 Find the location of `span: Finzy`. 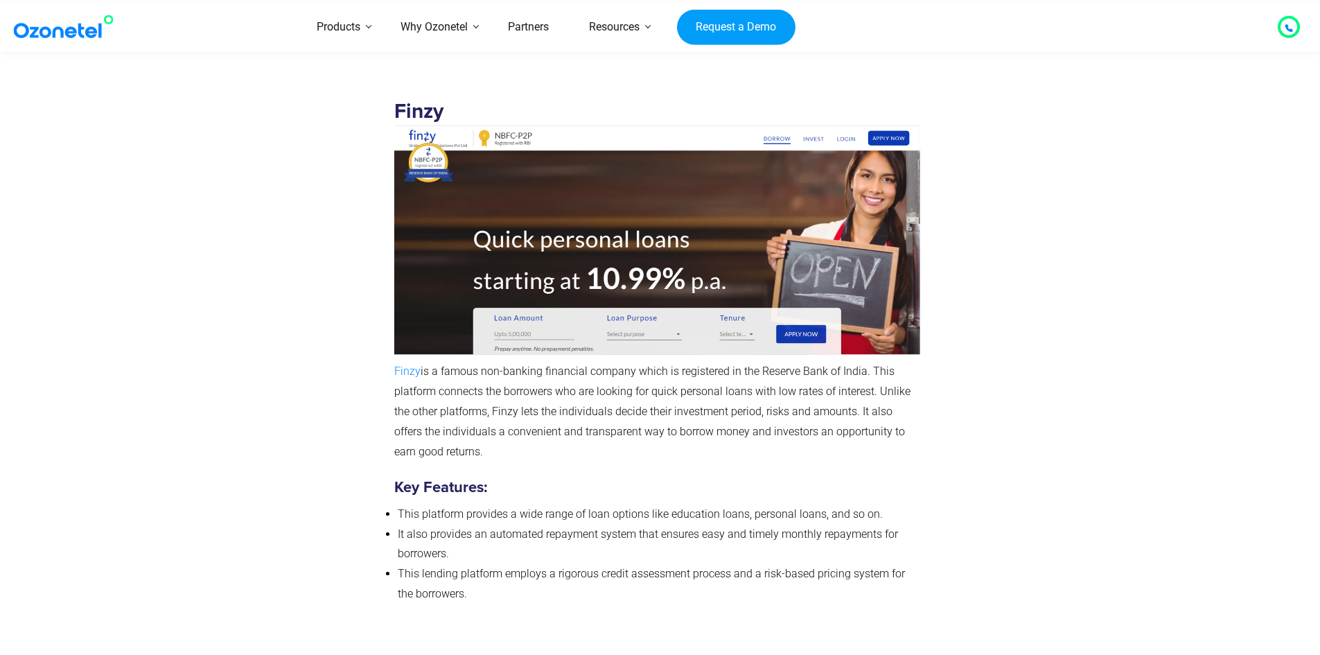

span: Finzy is located at coordinates (407, 371).